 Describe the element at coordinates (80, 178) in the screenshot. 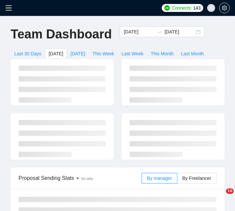

I see `span: Proposal Sending Stats` at that location.